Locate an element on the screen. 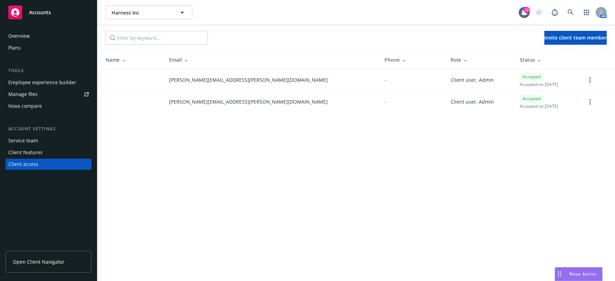 The image size is (615, 281). span: Harness Inc is located at coordinates (141, 12).